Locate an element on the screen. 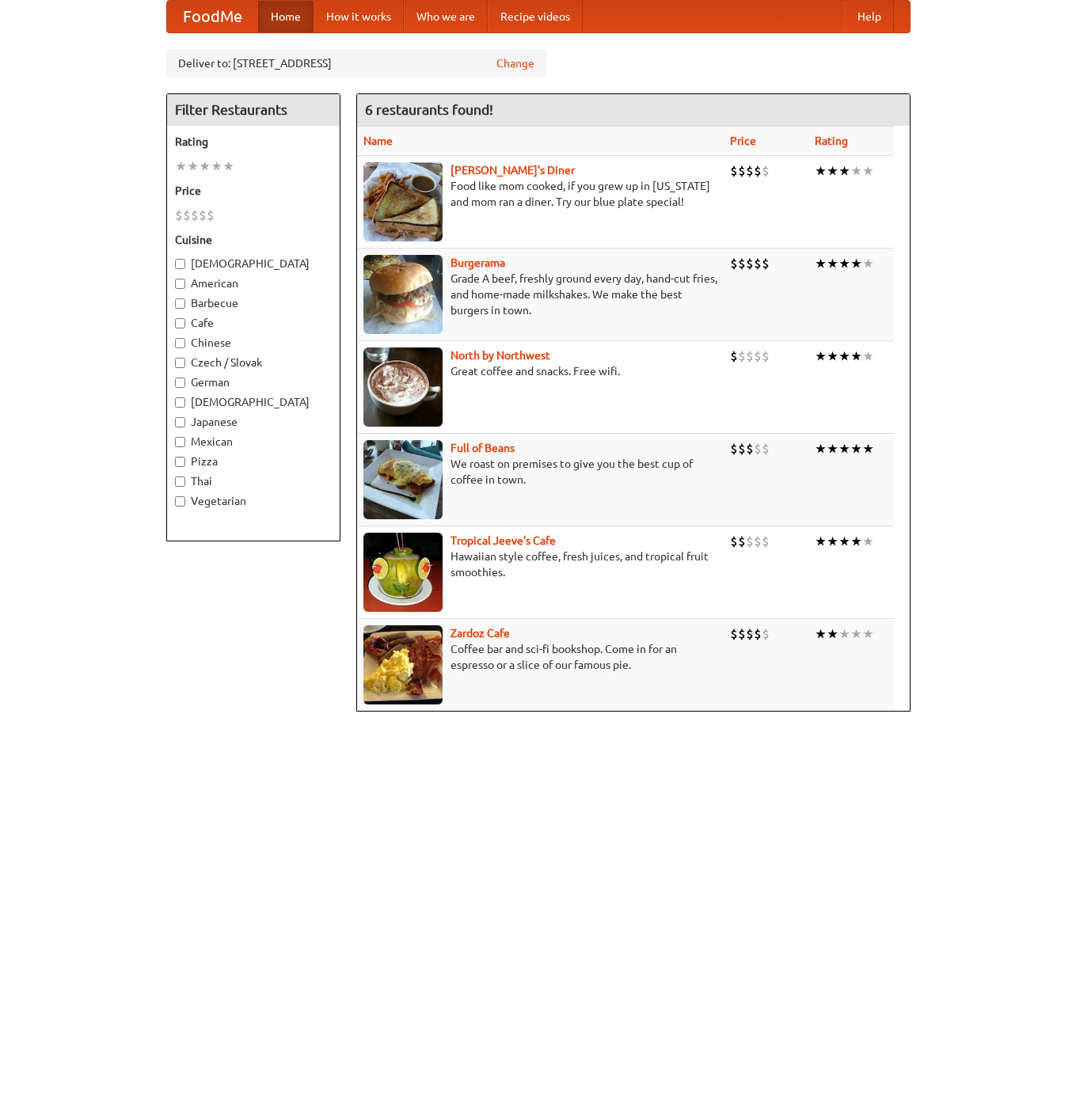  a: Tropical Jeeve's Cafe is located at coordinates (502, 540).